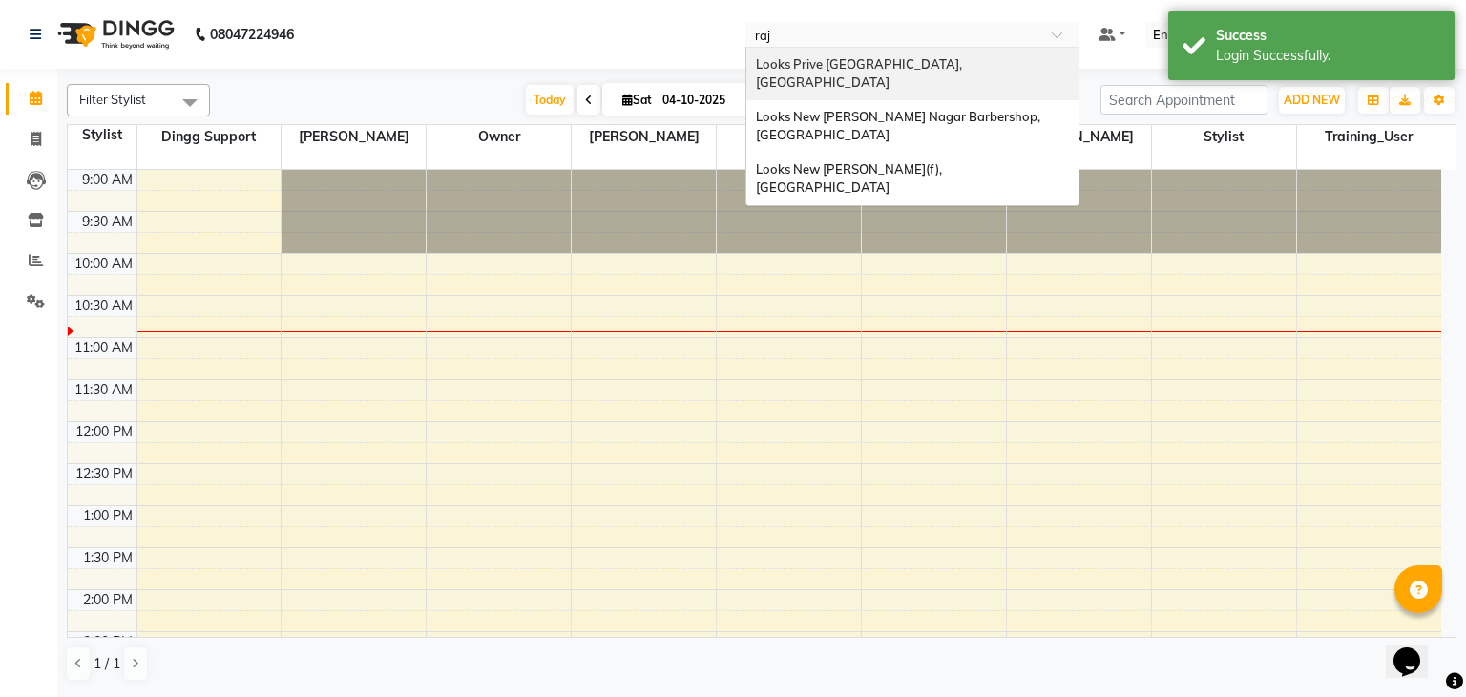 The width and height of the screenshot is (1466, 697). I want to click on span: Owner, so click(498, 137).